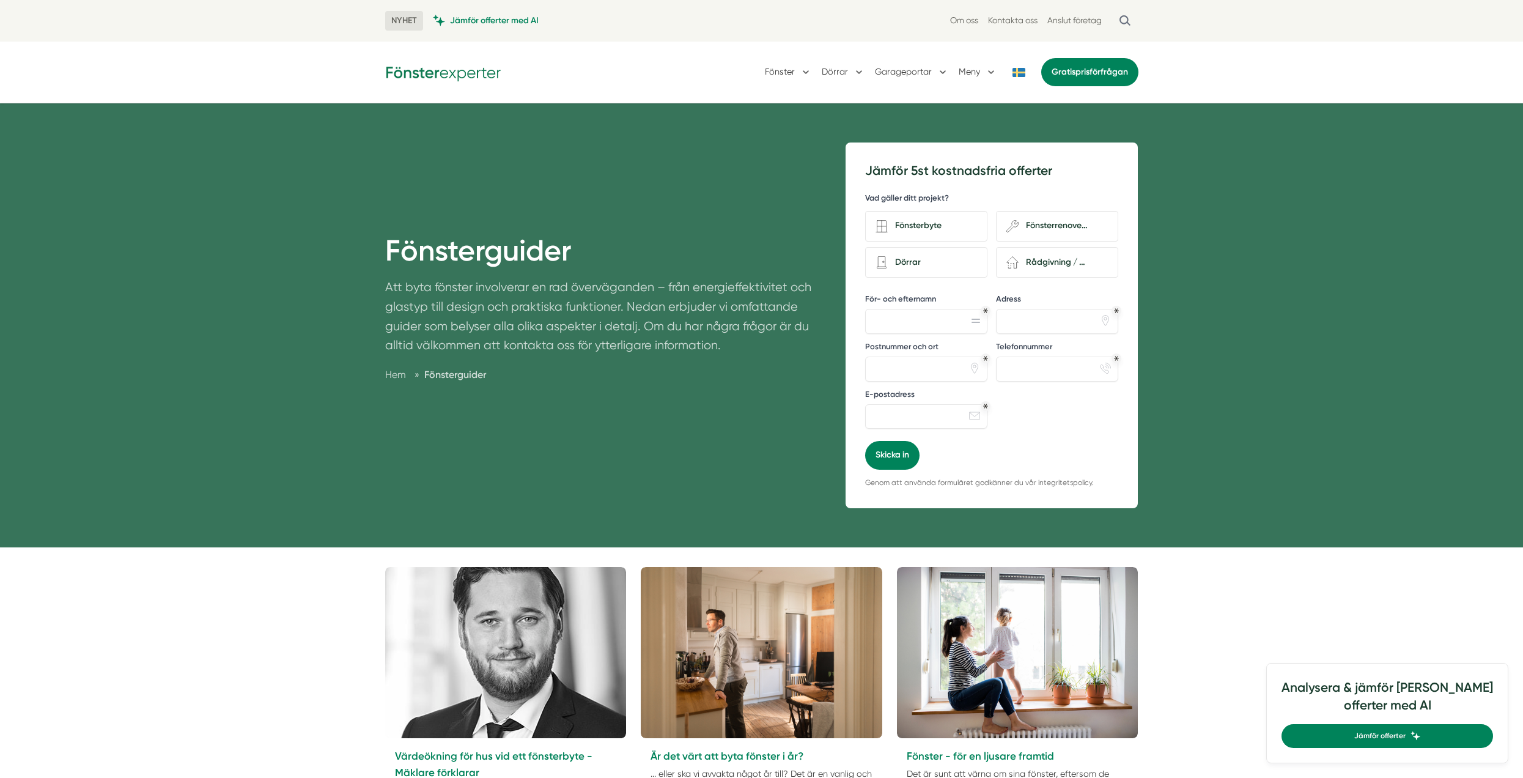 The width and height of the screenshot is (1523, 778). Describe the element at coordinates (926, 348) in the screenshot. I see `label: Postnummer och ort` at that location.